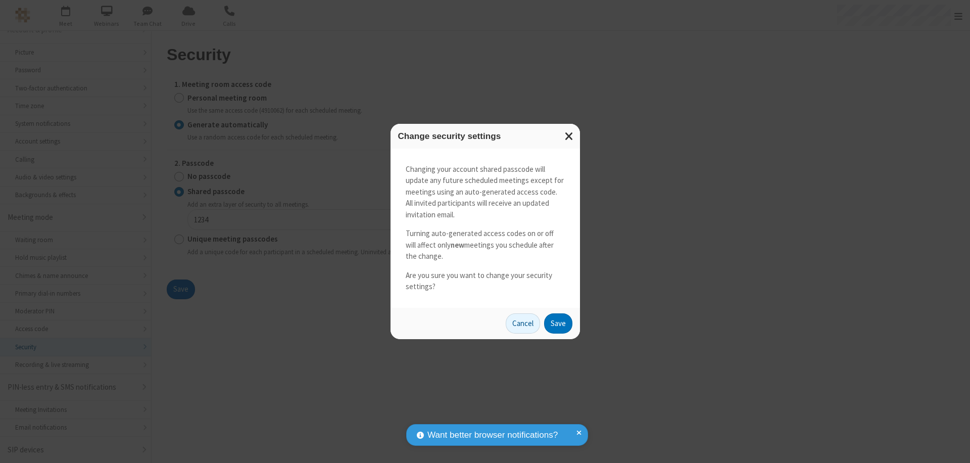  Describe the element at coordinates (493, 435) in the screenshot. I see `span: Want better browser notifications?` at that location.